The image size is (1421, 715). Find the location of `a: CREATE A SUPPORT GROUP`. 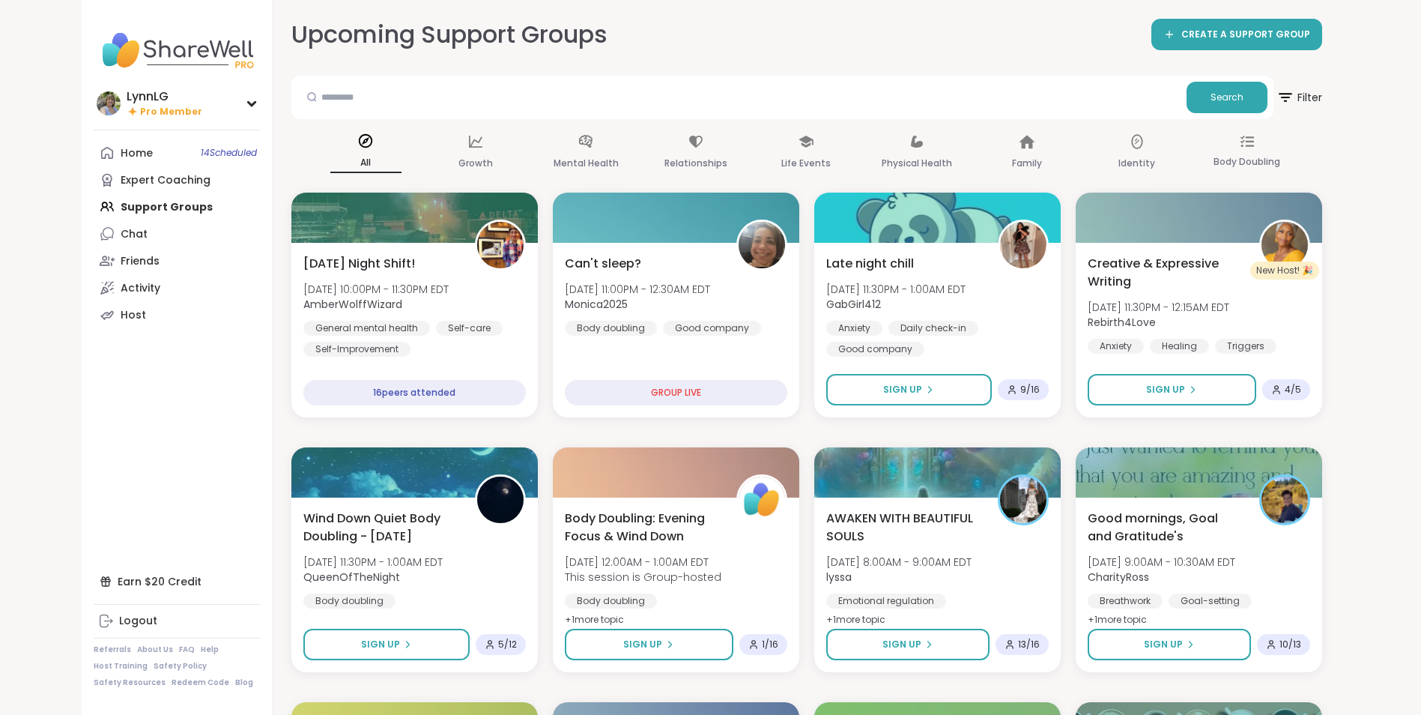

a: CREATE A SUPPORT GROUP is located at coordinates (1237, 34).